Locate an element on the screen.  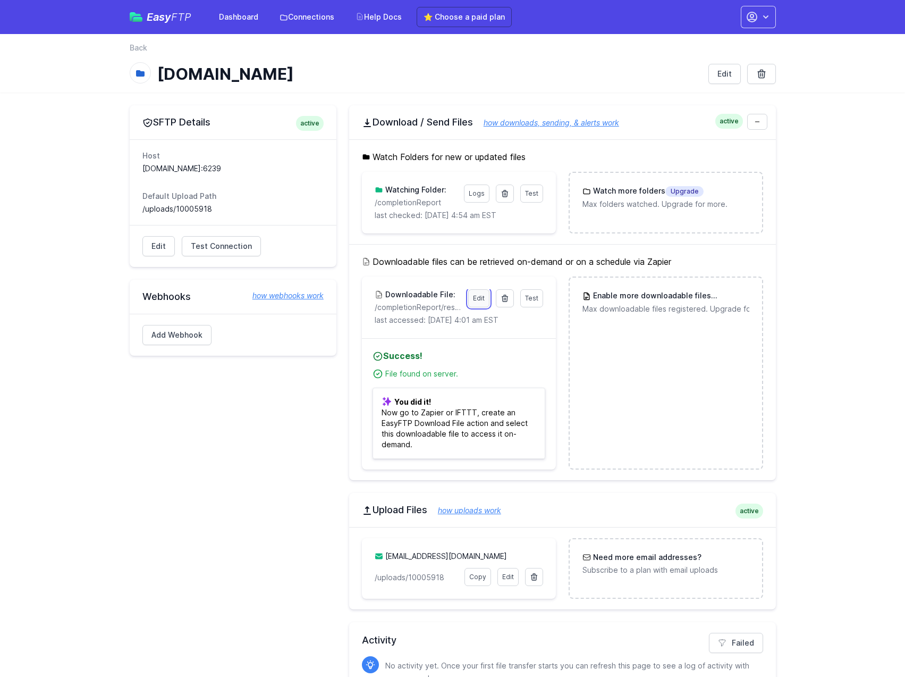
a: Copy is located at coordinates (478, 577).